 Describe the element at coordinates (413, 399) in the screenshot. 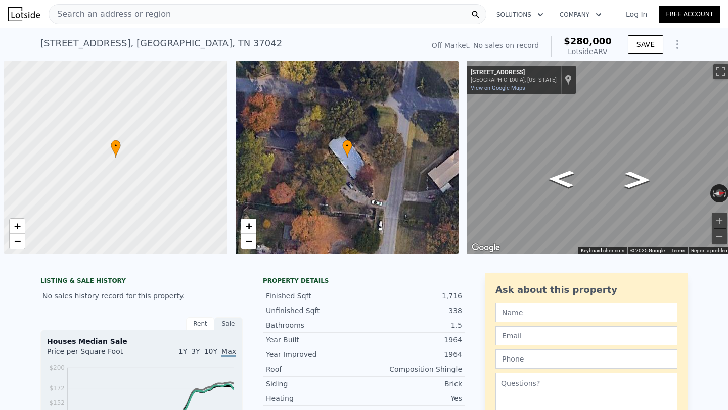

I see `div: Yes` at that location.